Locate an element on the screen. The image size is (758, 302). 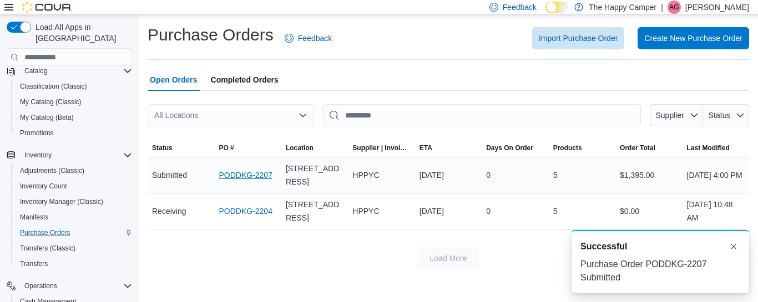
span: Location is located at coordinates (300, 148).